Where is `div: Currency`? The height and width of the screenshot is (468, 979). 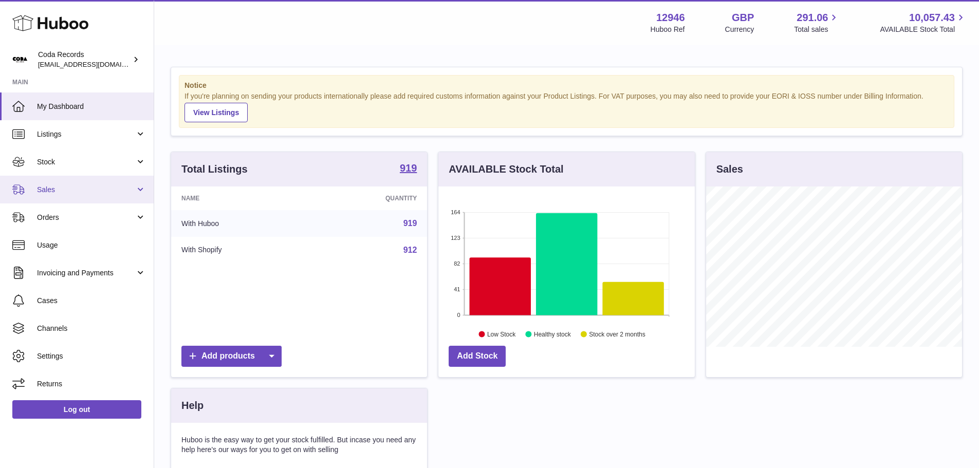 div: Currency is located at coordinates (739, 29).